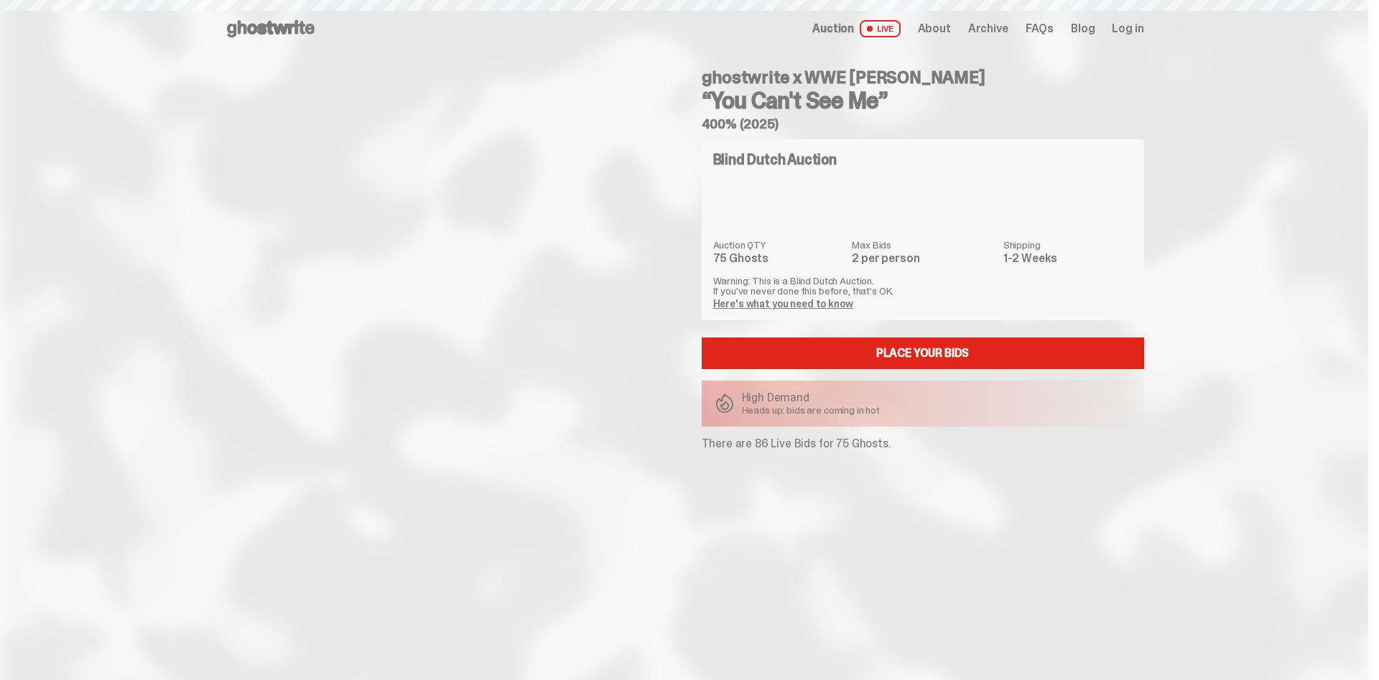  I want to click on dd: 1-2 Weeks, so click(1068, 259).